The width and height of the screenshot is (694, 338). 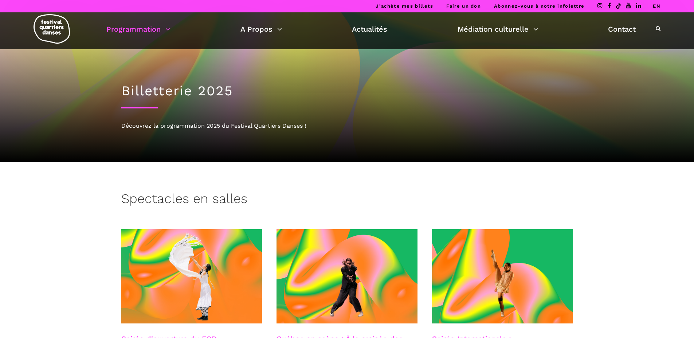 What do you see at coordinates (539, 6) in the screenshot?
I see `a: Abonnez-vous à notre infolettre` at bounding box center [539, 6].